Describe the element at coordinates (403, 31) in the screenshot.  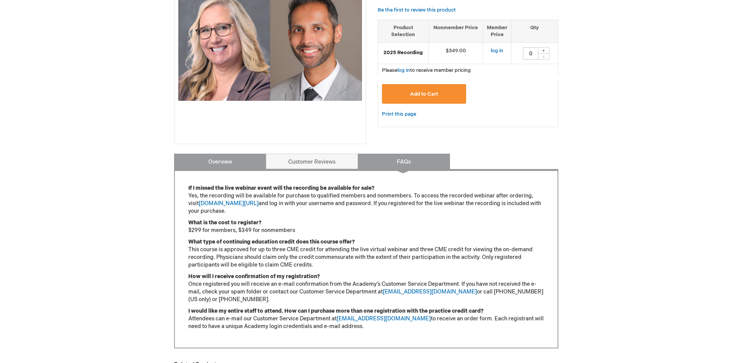
I see `th: Product Selection` at that location.